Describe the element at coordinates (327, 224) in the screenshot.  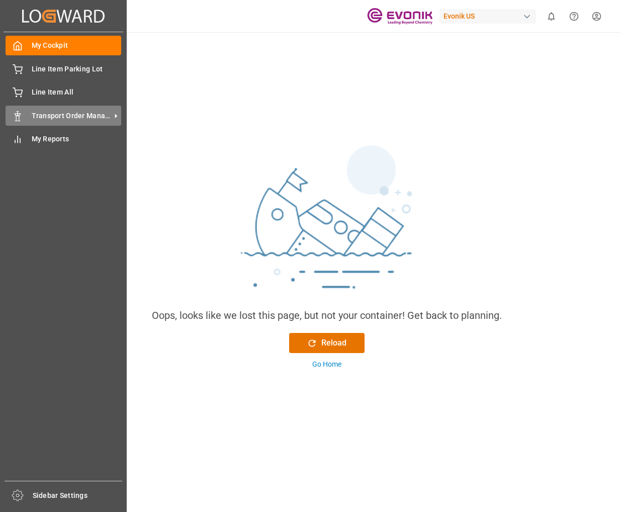
I see `img: sinking_ship.png` at that location.